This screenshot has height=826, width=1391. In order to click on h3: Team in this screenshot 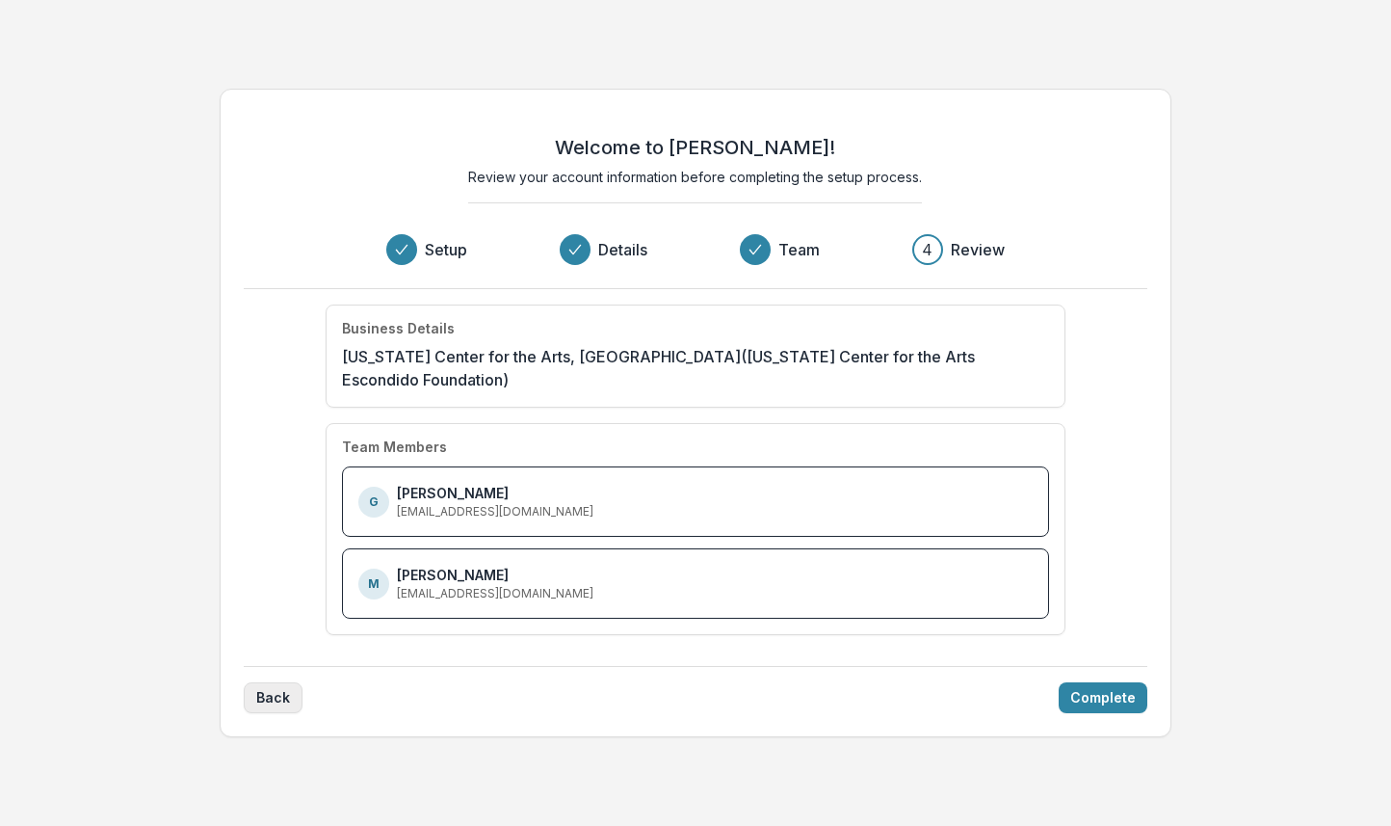, I will do `click(799, 250)`.